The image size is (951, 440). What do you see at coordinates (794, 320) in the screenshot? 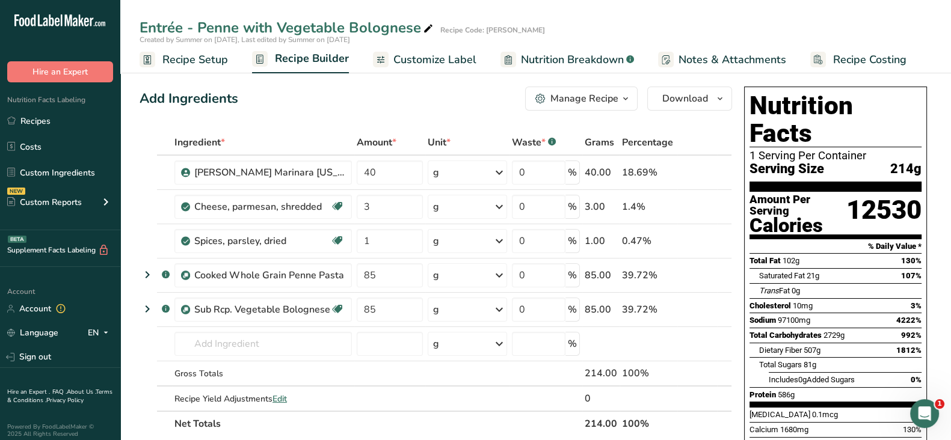
I see `span: 97100mg` at bounding box center [794, 320].